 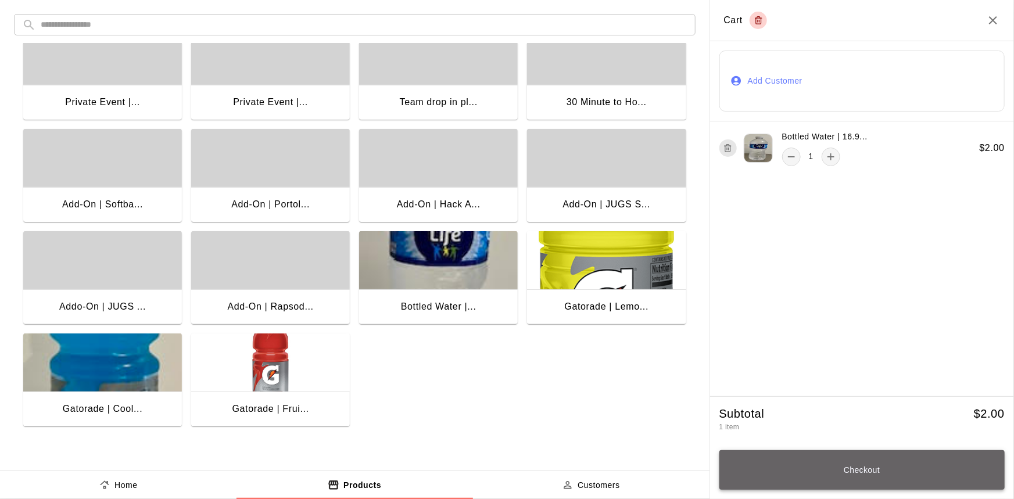 What do you see at coordinates (606, 279) in the screenshot?
I see `button: Gatorade | Lemon Lime | 20ozGatorade | Lemo...` at bounding box center [606, 279].